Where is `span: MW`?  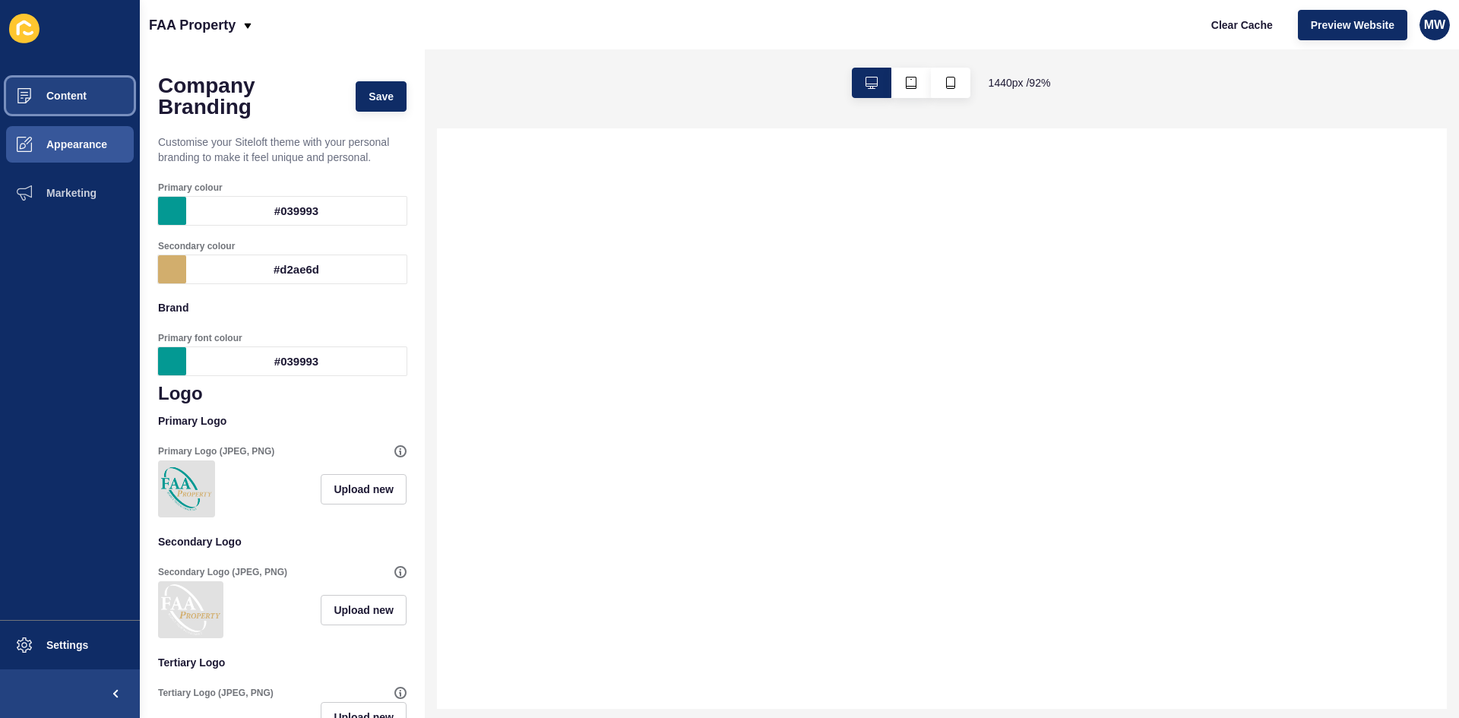
span: MW is located at coordinates (1435, 25).